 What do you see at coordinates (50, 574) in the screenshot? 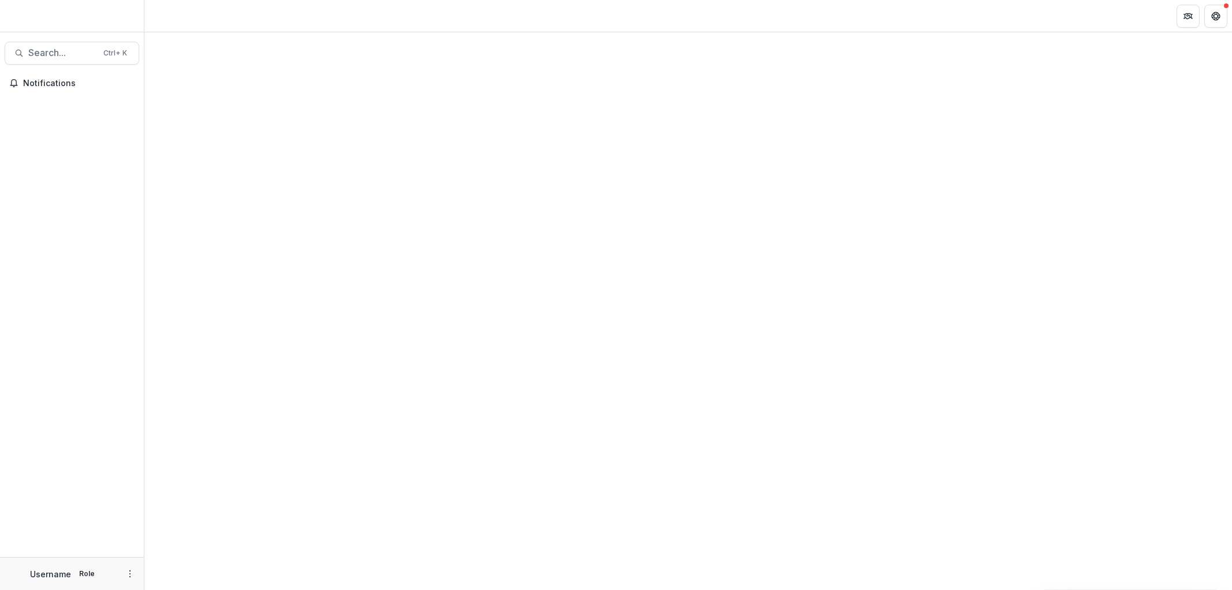
I see `p: Username` at bounding box center [50, 574].